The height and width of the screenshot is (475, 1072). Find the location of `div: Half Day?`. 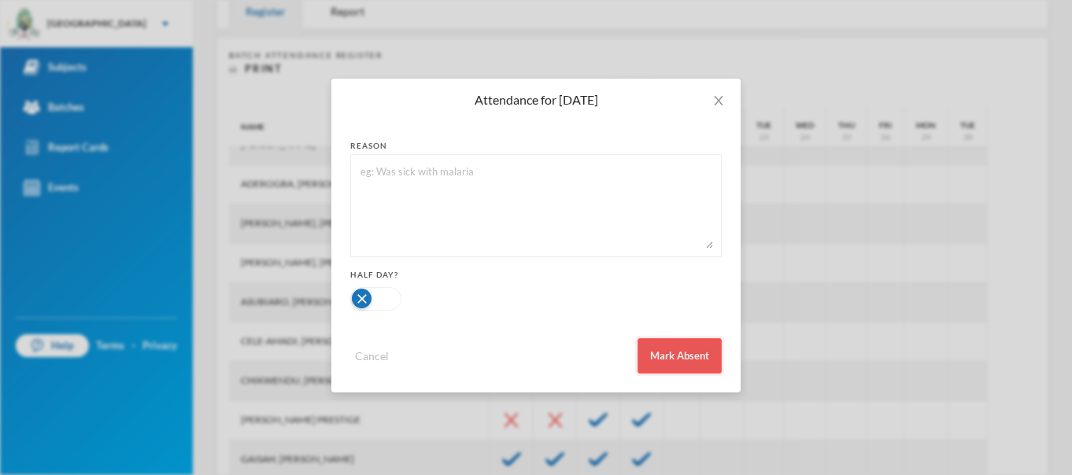

div: Half Day? is located at coordinates (536, 275).